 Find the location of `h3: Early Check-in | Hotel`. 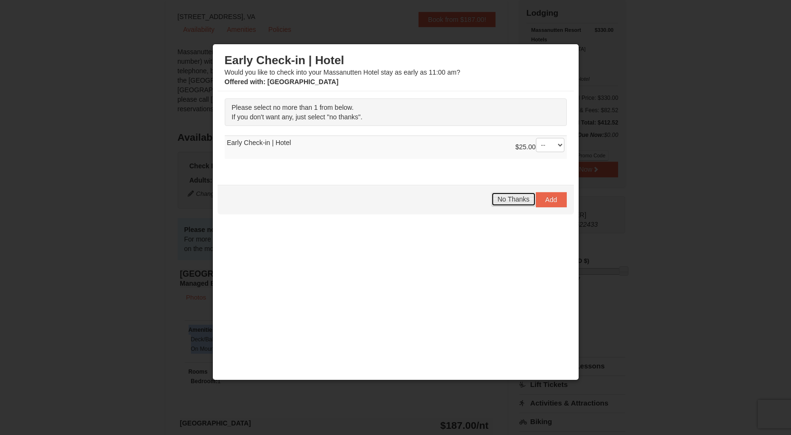

h3: Early Check-in | Hotel is located at coordinates (396, 60).